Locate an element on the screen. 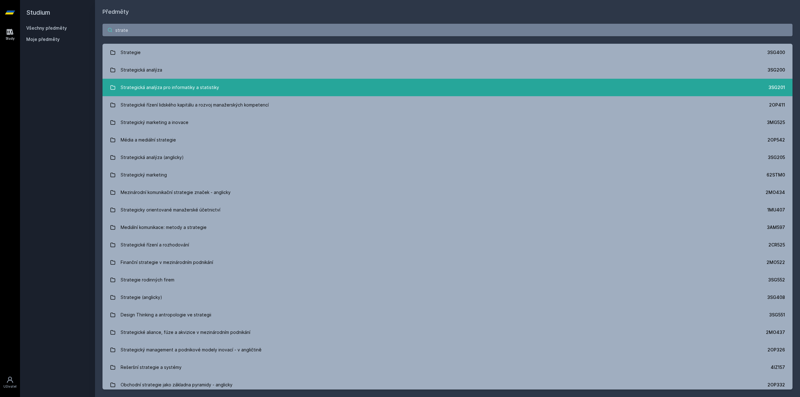  div: Uživatel is located at coordinates (10, 387).